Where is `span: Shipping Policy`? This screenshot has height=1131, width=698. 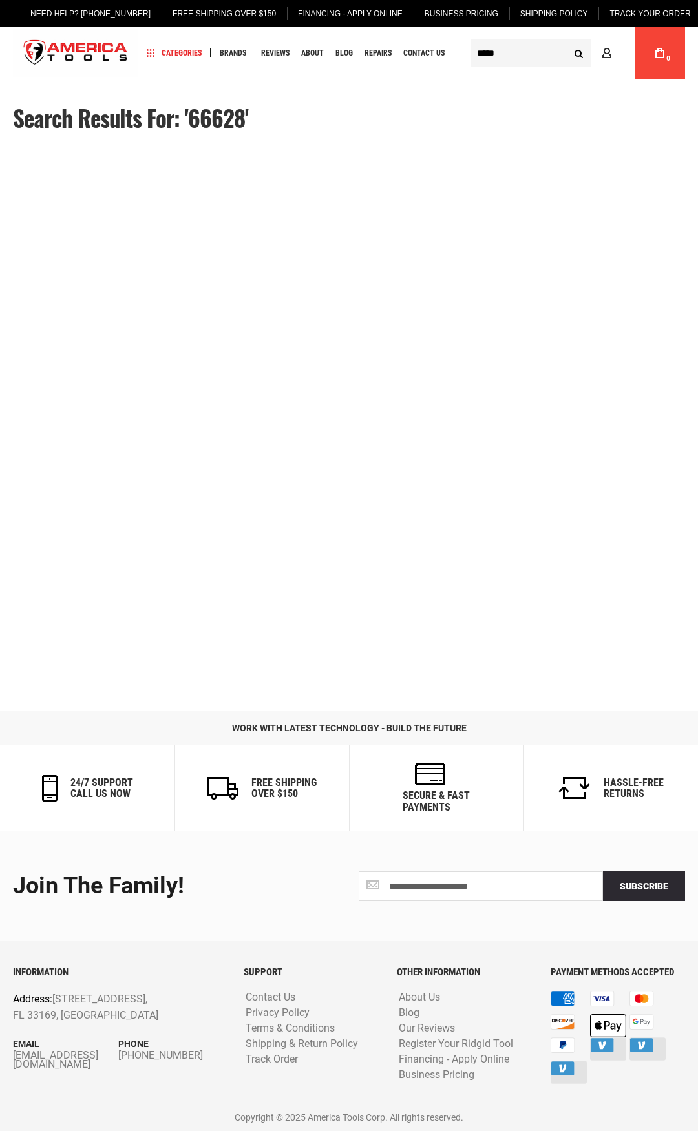 span: Shipping Policy is located at coordinates (554, 14).